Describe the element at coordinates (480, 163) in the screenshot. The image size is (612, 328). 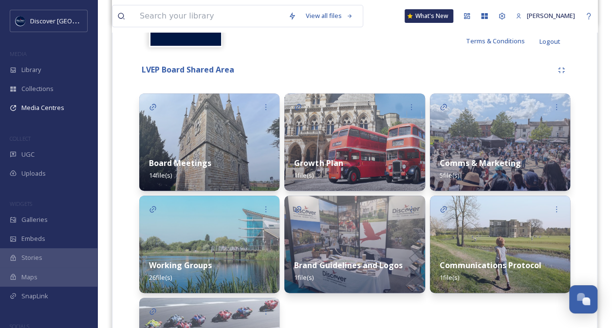
I see `strong: Comms & Marketing` at that location.